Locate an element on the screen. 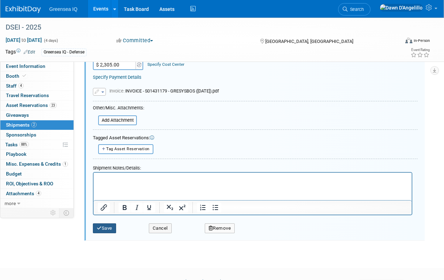 The width and height of the screenshot is (444, 280). a: ROI, Objectives & ROO is located at coordinates (37, 184).